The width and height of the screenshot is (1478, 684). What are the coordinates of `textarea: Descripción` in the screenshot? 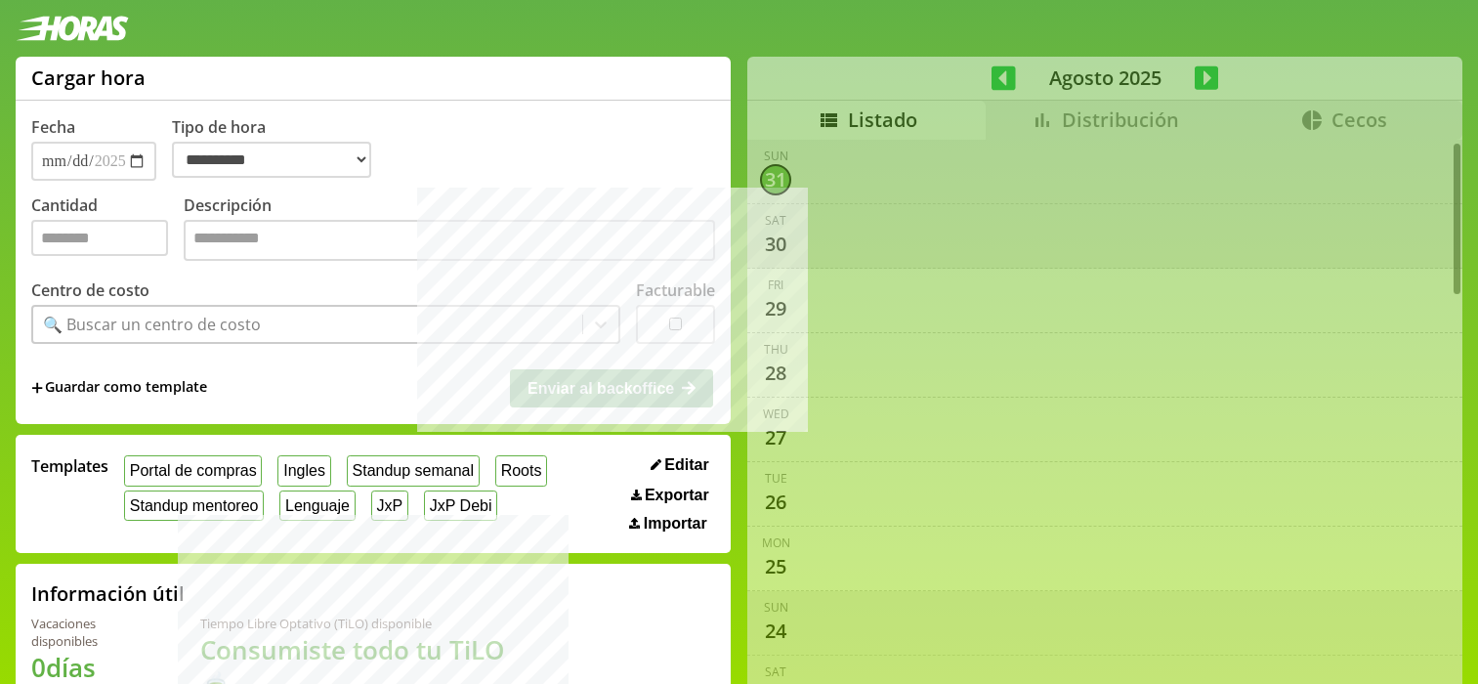 It's located at (449, 240).